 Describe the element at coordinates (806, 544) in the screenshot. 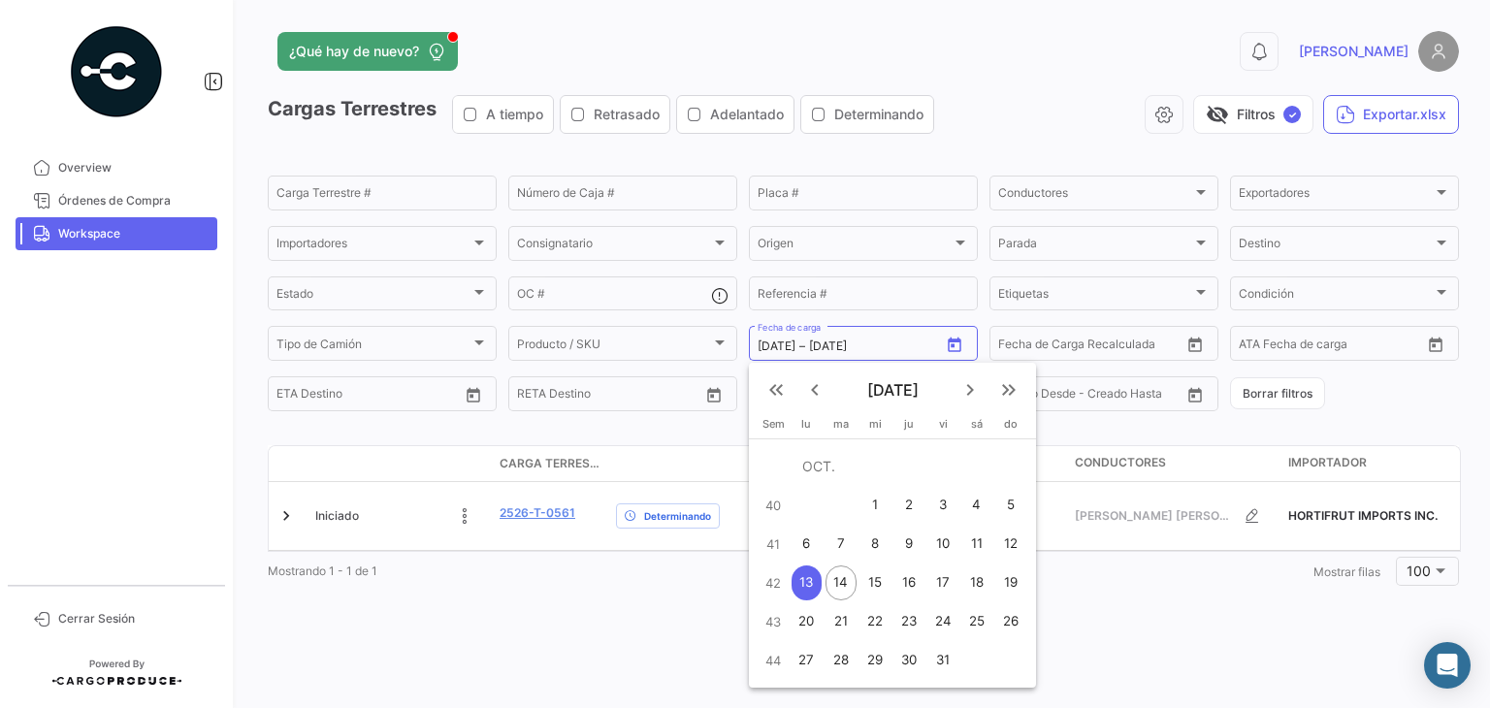

I see `div: 6` at that location.